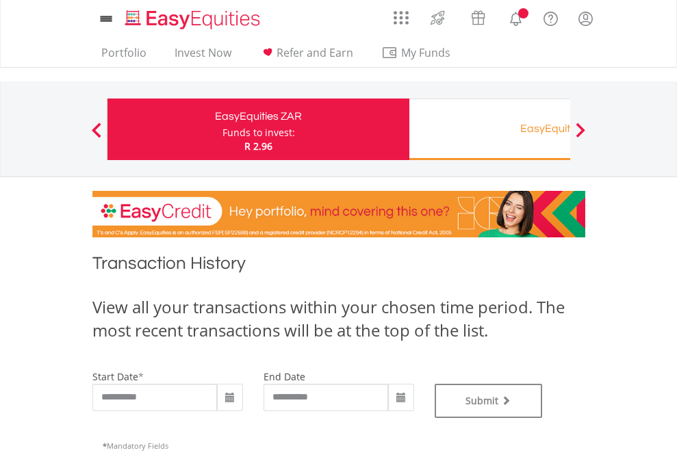 This screenshot has width=677, height=459. I want to click on button: Previous, so click(96, 136).